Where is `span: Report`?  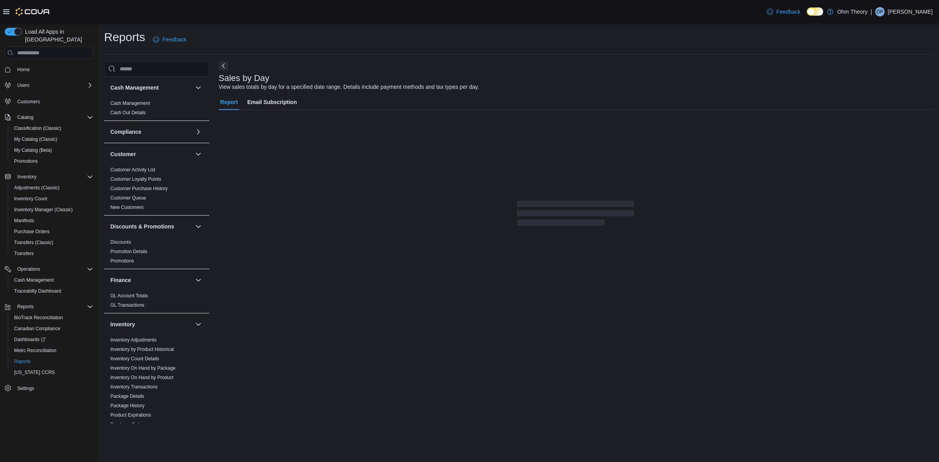
span: Report is located at coordinates (229, 102).